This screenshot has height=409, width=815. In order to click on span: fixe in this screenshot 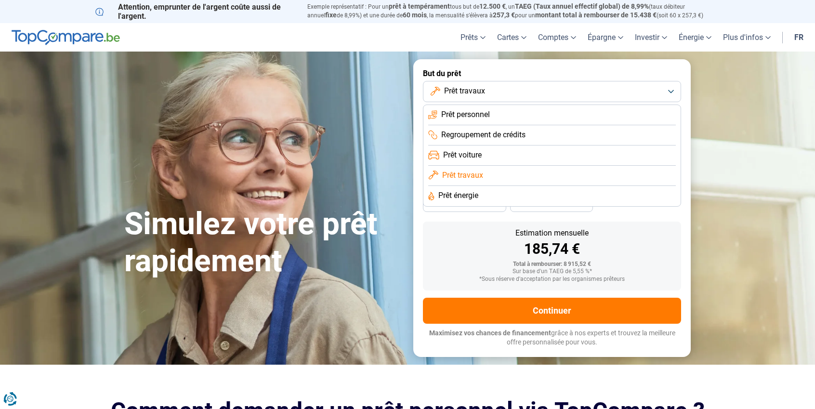, I will do `click(331, 15)`.